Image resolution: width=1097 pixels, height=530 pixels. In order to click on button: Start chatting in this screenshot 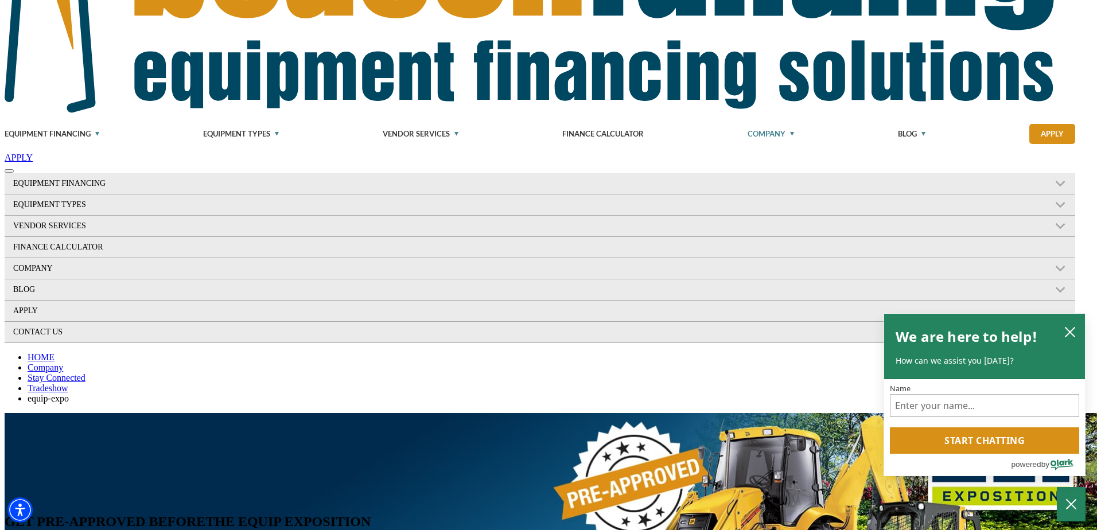, I will do `click(985, 441)`.